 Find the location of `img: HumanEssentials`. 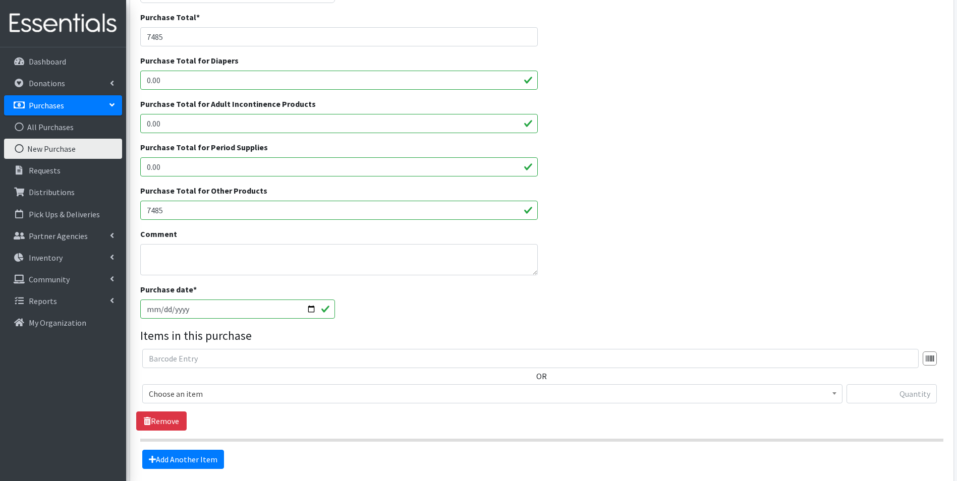

img: HumanEssentials is located at coordinates (63, 23).